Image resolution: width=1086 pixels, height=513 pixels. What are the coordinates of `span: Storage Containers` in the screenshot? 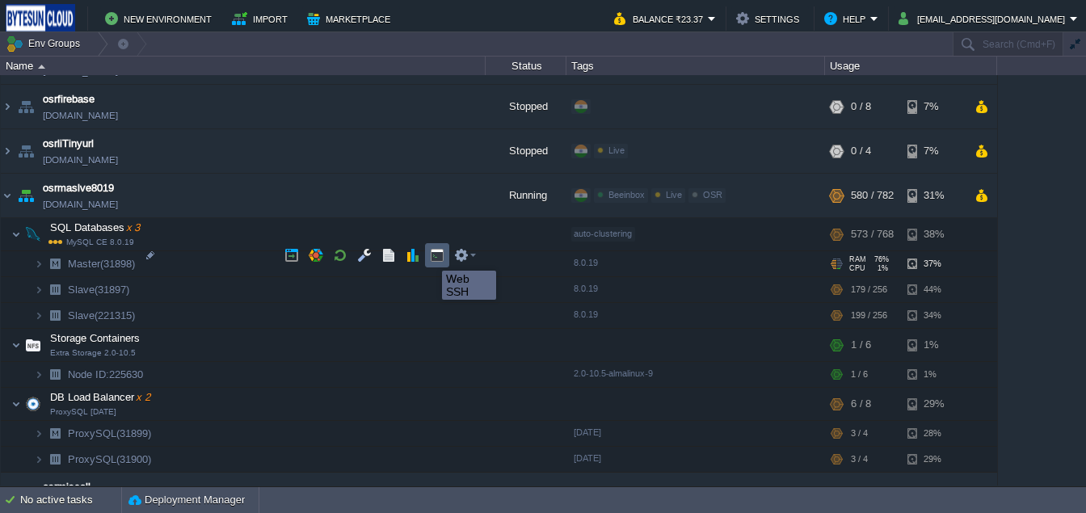 It's located at (95, 338).